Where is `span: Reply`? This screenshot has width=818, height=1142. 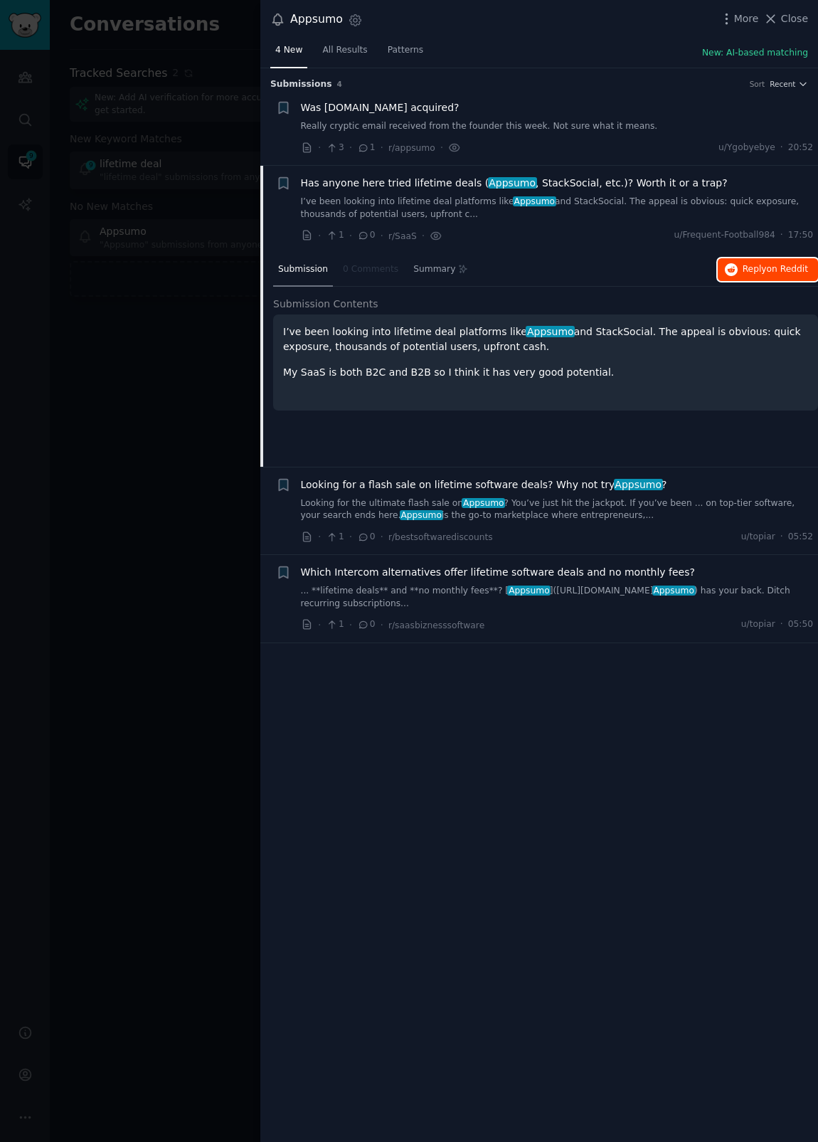 span: Reply is located at coordinates (776, 270).